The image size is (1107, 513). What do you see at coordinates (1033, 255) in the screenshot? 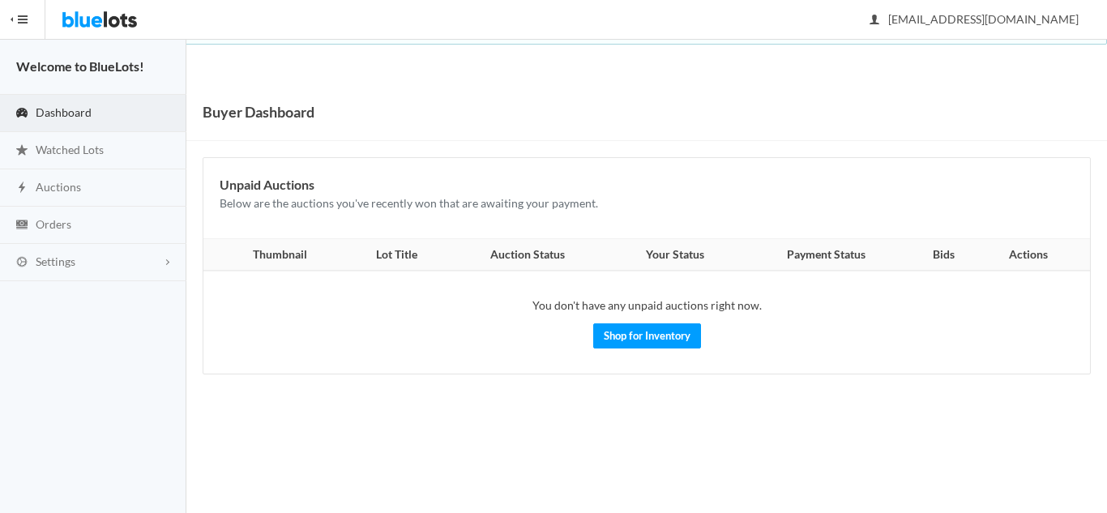
I see `th: Actions` at bounding box center [1033, 255].